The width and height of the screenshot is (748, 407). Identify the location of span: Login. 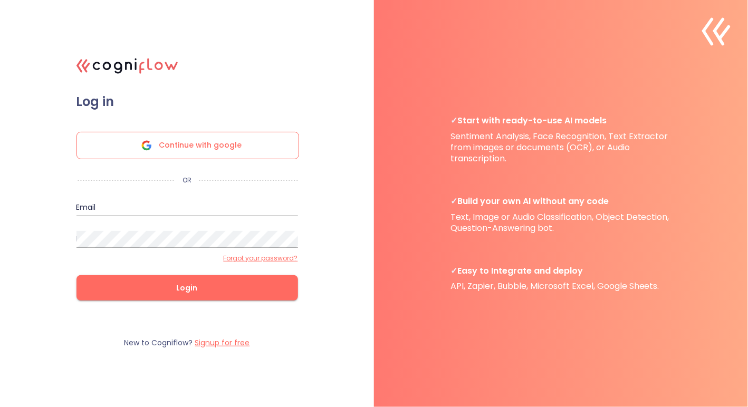
(187, 288).